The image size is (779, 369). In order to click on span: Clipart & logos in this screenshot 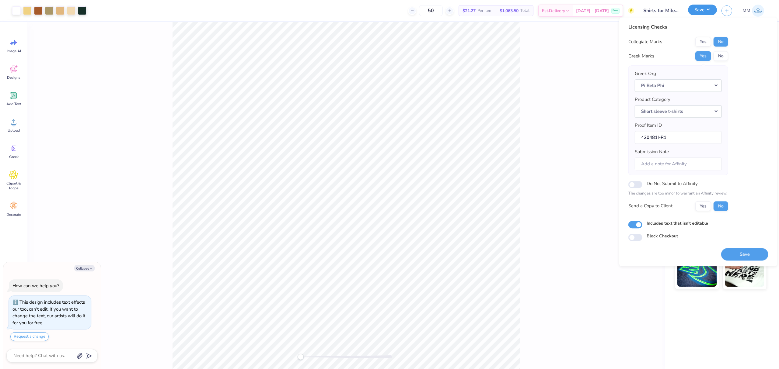, I will do `click(14, 186)`.